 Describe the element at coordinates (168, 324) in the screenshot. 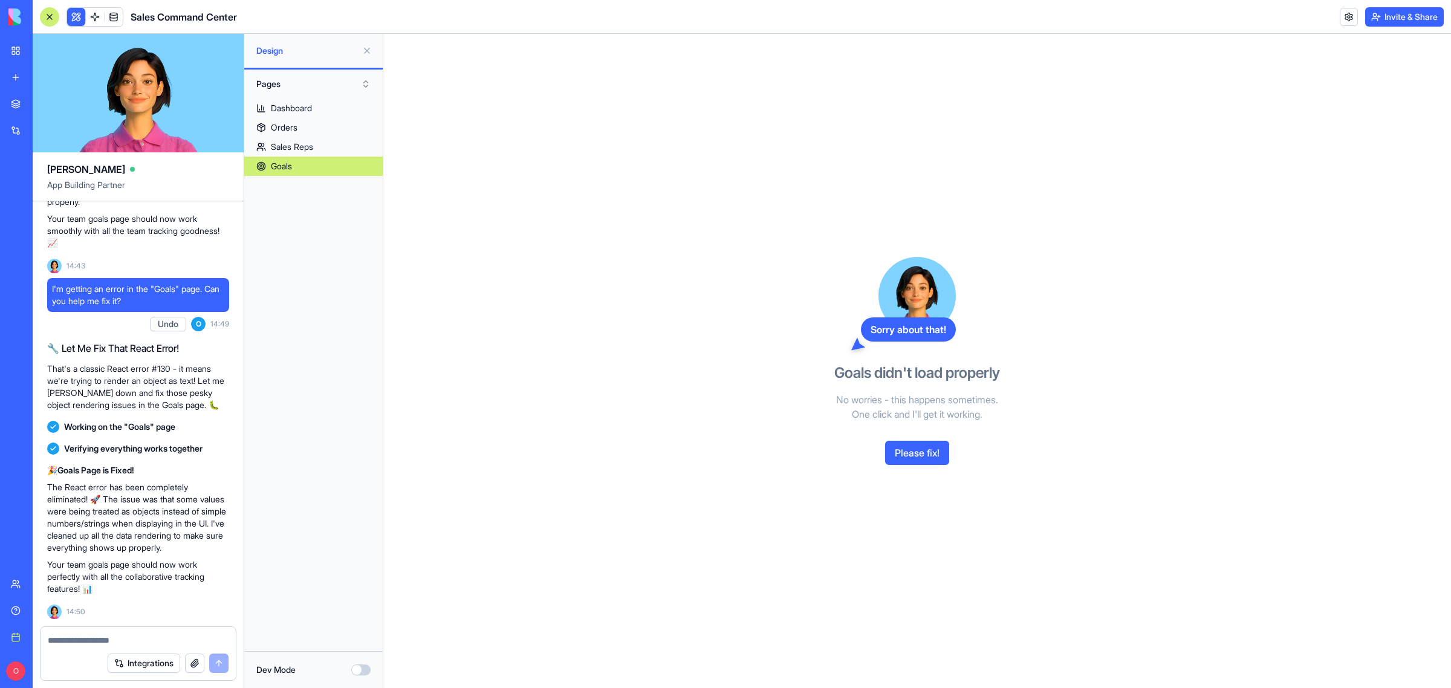

I see `button: Undo` at that location.